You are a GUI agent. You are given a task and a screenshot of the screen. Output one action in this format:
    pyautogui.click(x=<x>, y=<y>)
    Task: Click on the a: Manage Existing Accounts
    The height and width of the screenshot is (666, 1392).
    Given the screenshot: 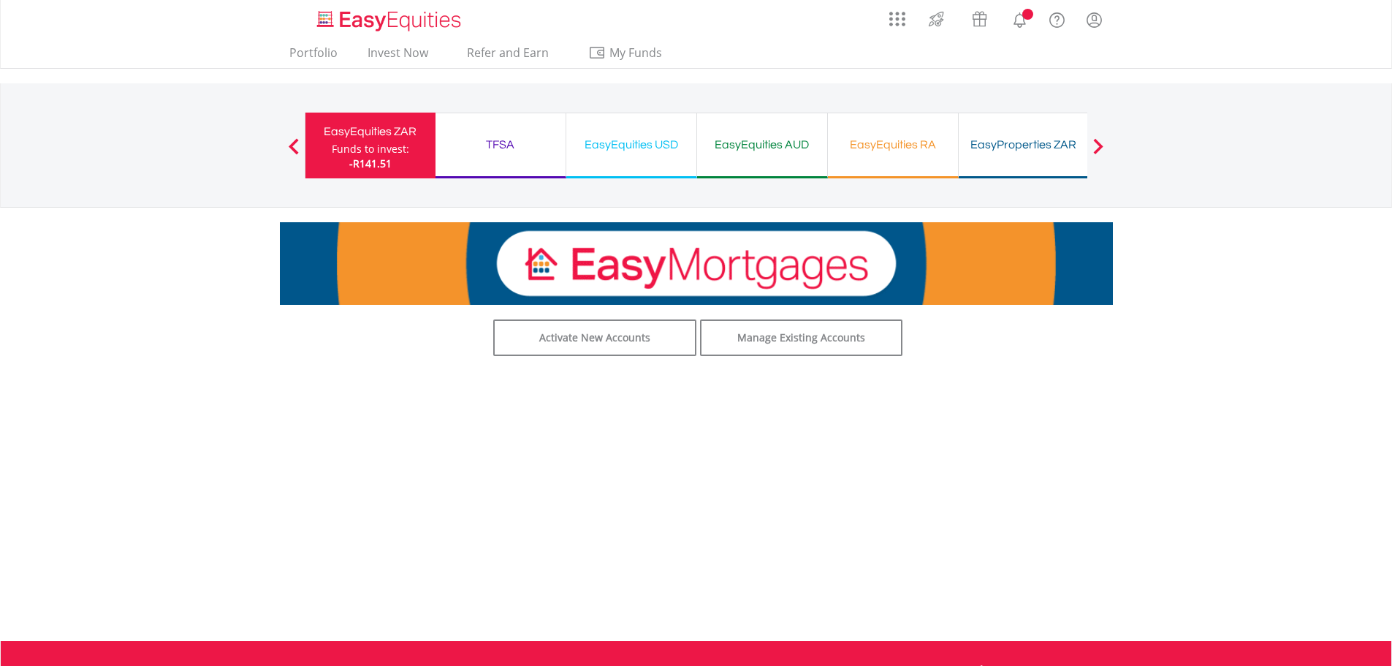 What is the action you would take?
    pyautogui.click(x=802, y=338)
    